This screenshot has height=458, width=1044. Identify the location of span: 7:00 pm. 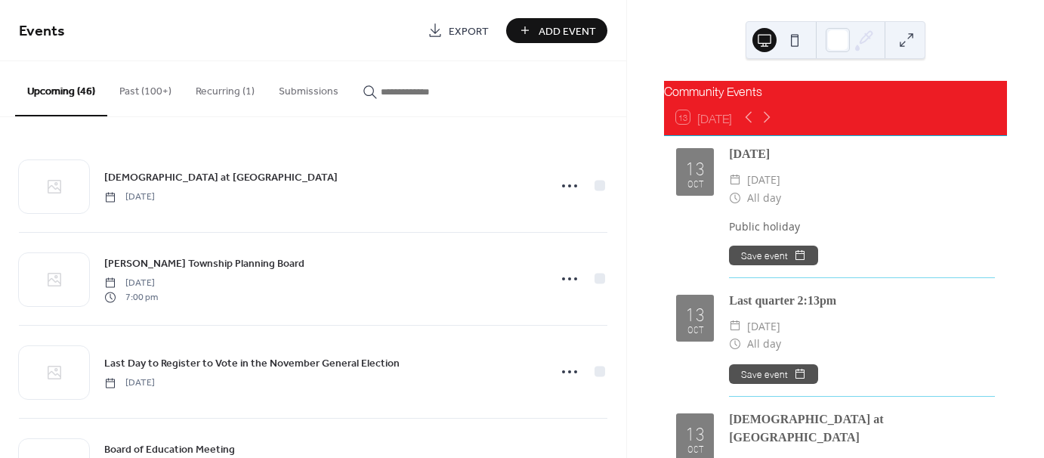
(131, 297).